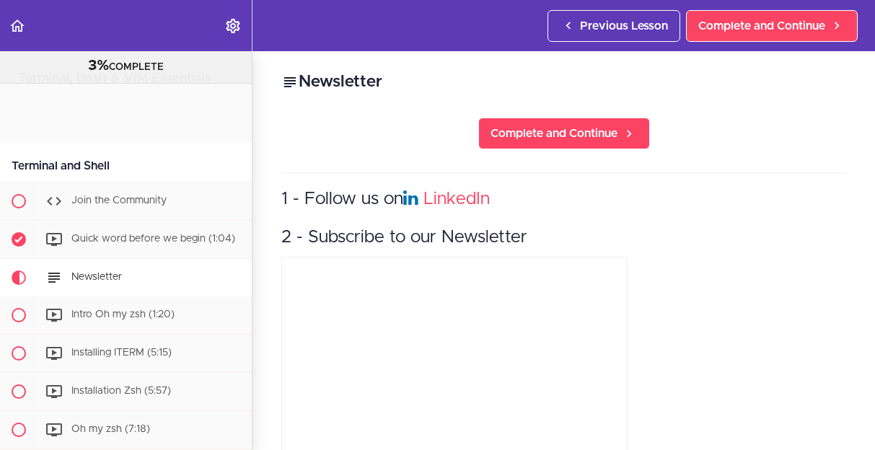 This screenshot has height=450, width=875. I want to click on span: Quick word before we begin (1:04), so click(153, 239).